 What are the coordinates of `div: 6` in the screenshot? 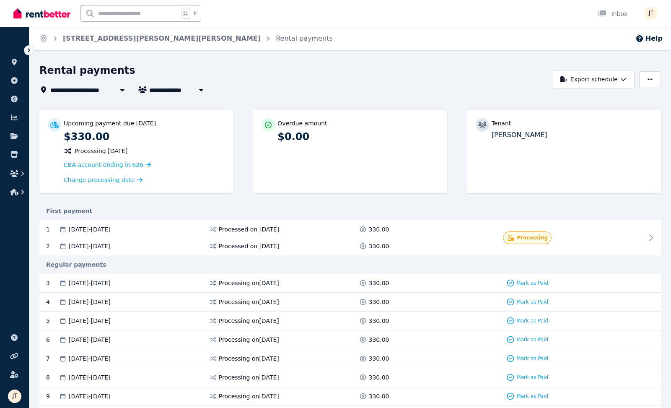 It's located at (52, 339).